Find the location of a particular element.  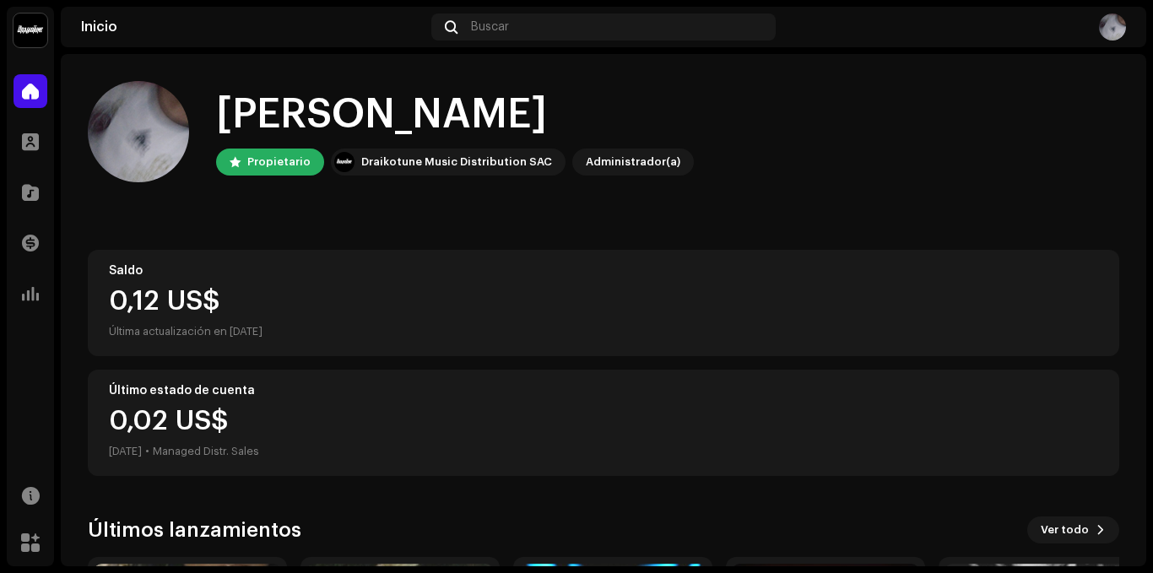

button: Ver todo is located at coordinates (1072, 530).